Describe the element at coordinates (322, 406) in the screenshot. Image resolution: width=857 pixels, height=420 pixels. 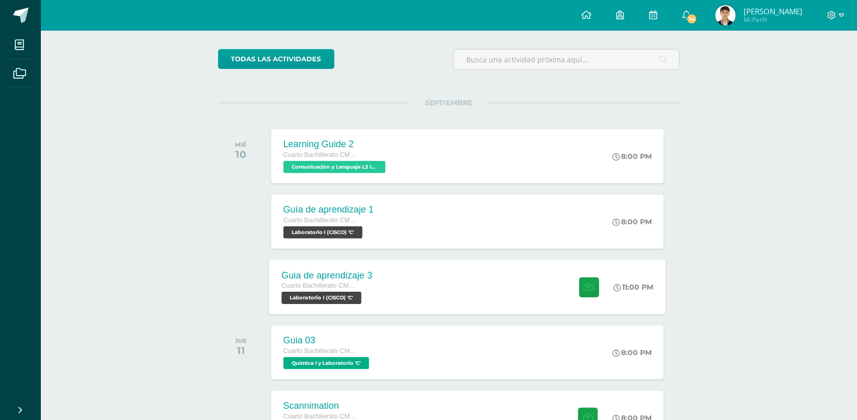
I see `div: Scannimation` at that location.